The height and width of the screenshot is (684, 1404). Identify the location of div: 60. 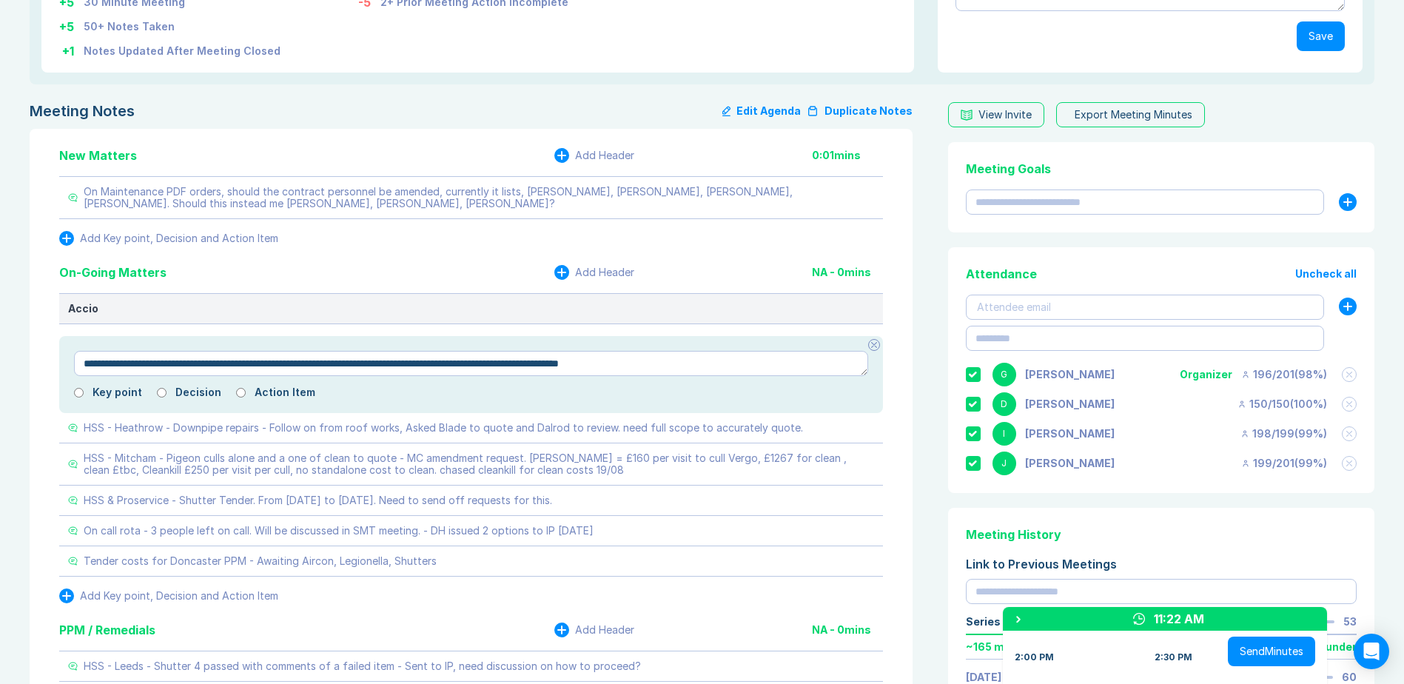
(1349, 677).